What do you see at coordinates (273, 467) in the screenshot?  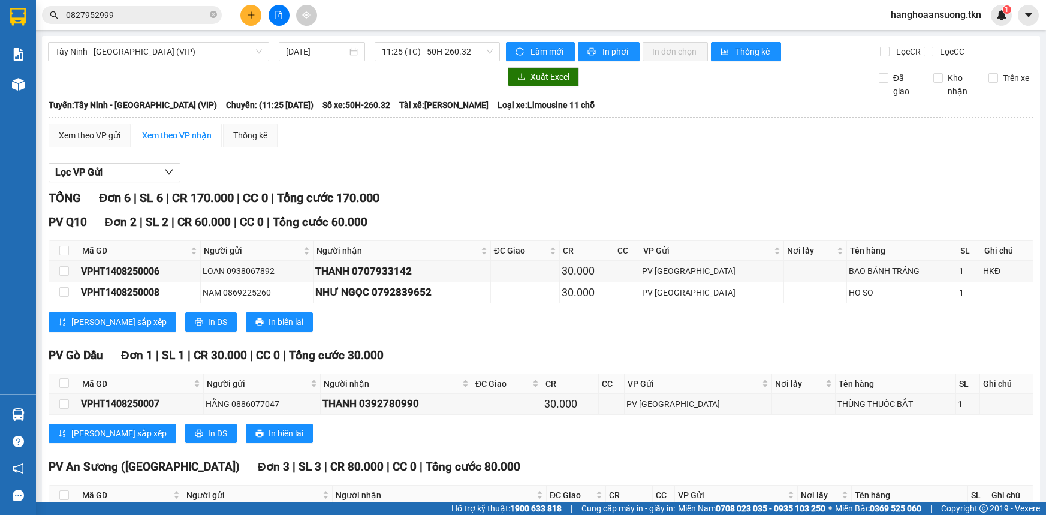 I see `span: Đơn 3` at bounding box center [273, 467].